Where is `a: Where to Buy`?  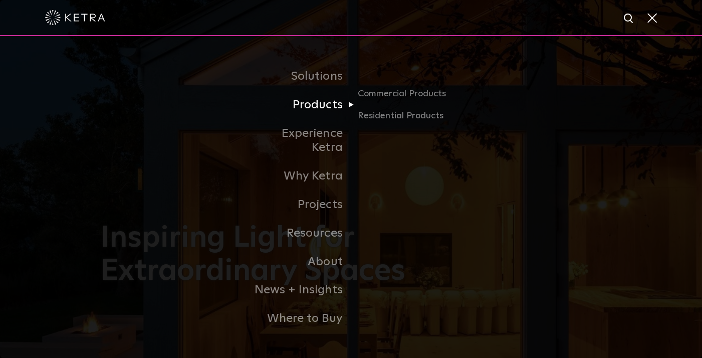 a: Where to Buy is located at coordinates (300, 318).